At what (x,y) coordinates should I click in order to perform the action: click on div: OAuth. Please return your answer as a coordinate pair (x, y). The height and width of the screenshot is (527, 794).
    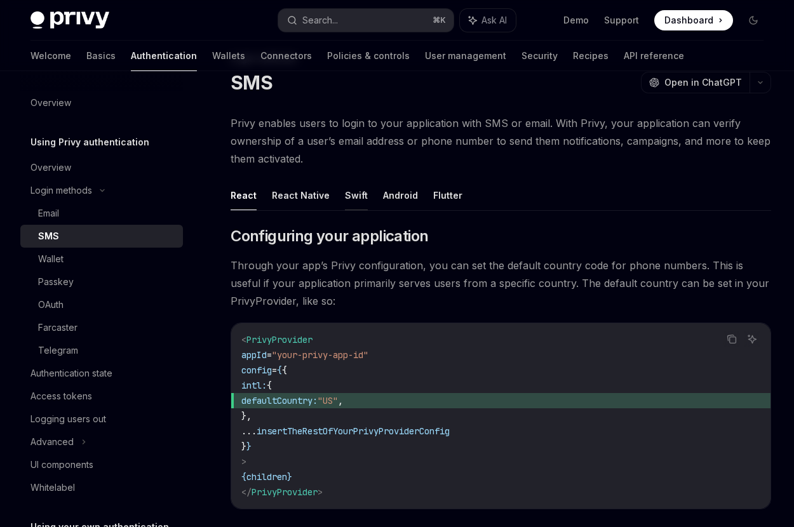
    Looking at the image, I should click on (51, 305).